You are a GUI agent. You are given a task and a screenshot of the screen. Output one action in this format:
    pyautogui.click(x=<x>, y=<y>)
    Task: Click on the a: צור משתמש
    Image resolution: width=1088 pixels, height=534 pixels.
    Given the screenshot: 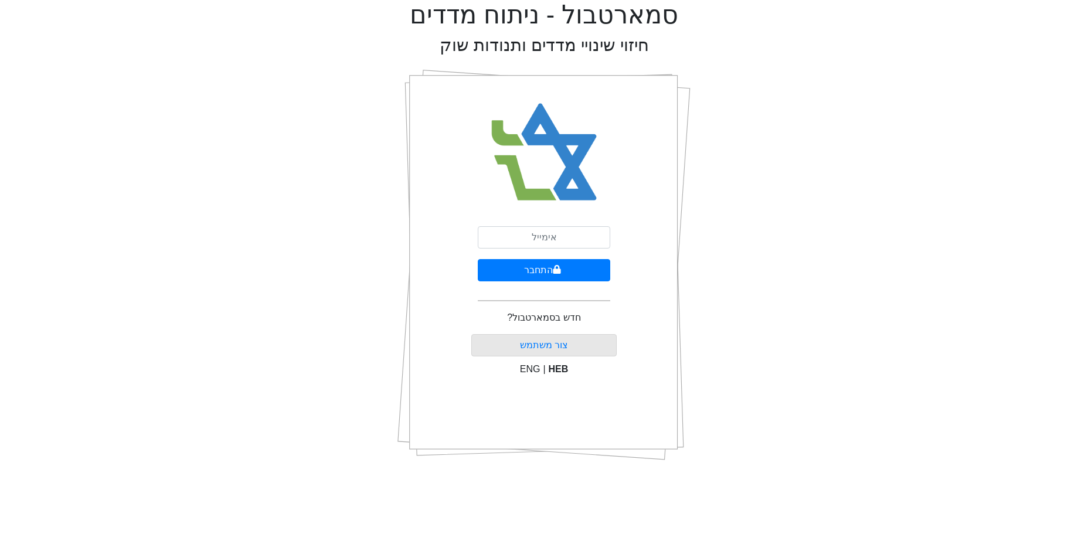 What is the action you would take?
    pyautogui.click(x=544, y=345)
    